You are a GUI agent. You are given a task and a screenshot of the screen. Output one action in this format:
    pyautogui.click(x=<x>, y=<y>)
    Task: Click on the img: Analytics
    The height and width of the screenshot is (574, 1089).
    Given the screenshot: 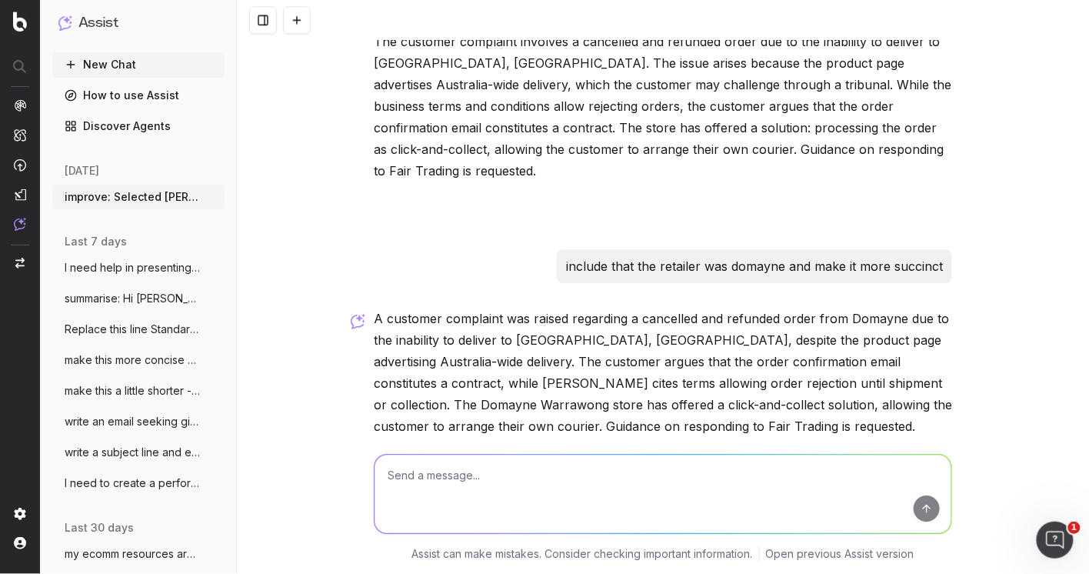 What is the action you would take?
    pyautogui.click(x=20, y=105)
    